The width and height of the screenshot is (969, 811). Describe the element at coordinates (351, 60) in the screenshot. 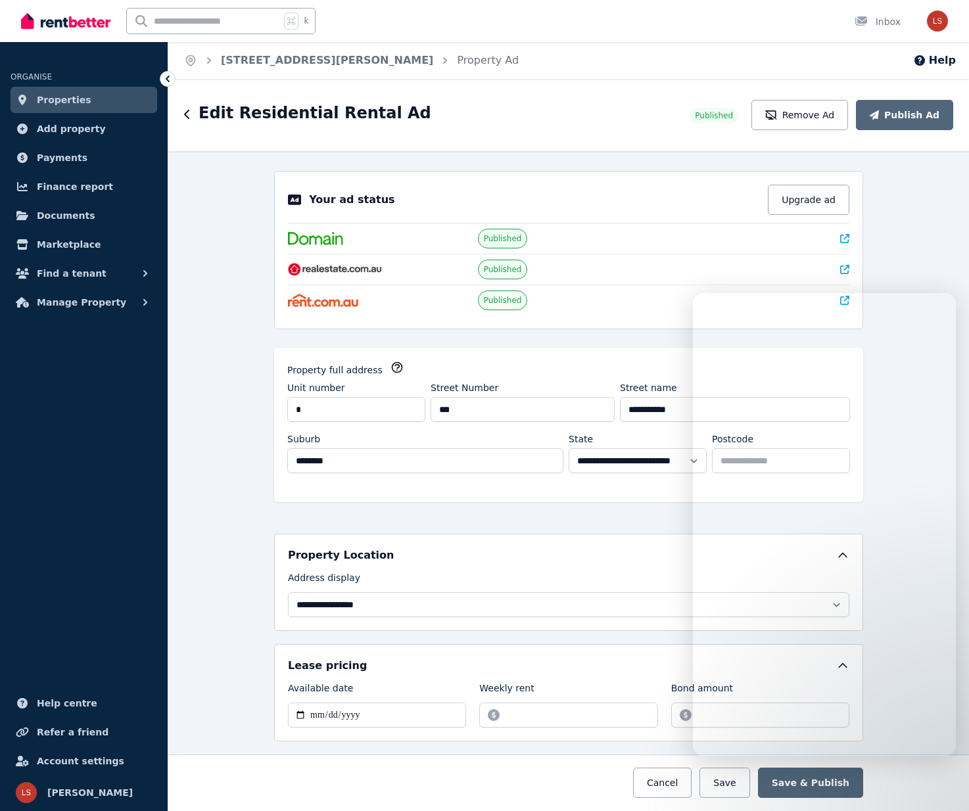

I see `nav: Breadcrumb` at that location.